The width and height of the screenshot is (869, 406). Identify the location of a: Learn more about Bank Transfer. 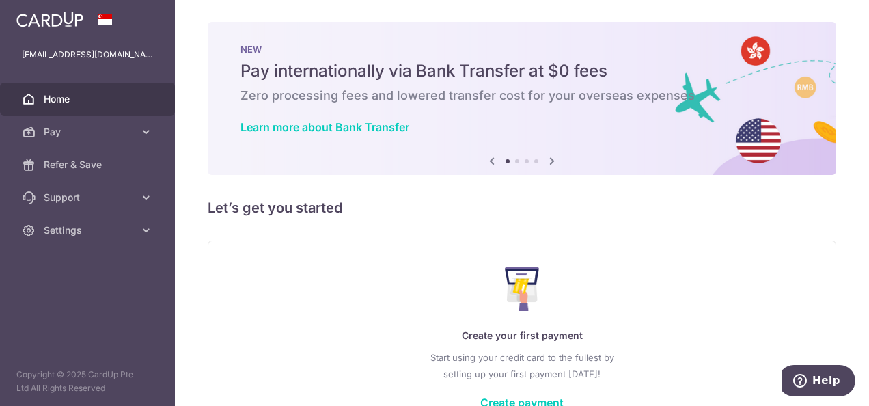
(324, 127).